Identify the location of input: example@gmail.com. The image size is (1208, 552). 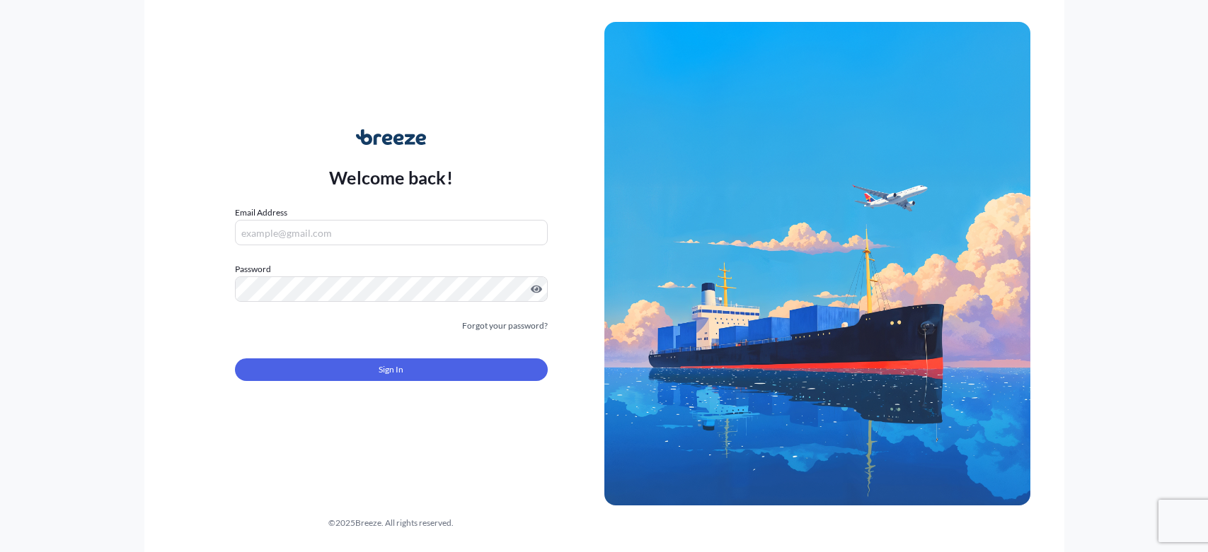
(391, 233).